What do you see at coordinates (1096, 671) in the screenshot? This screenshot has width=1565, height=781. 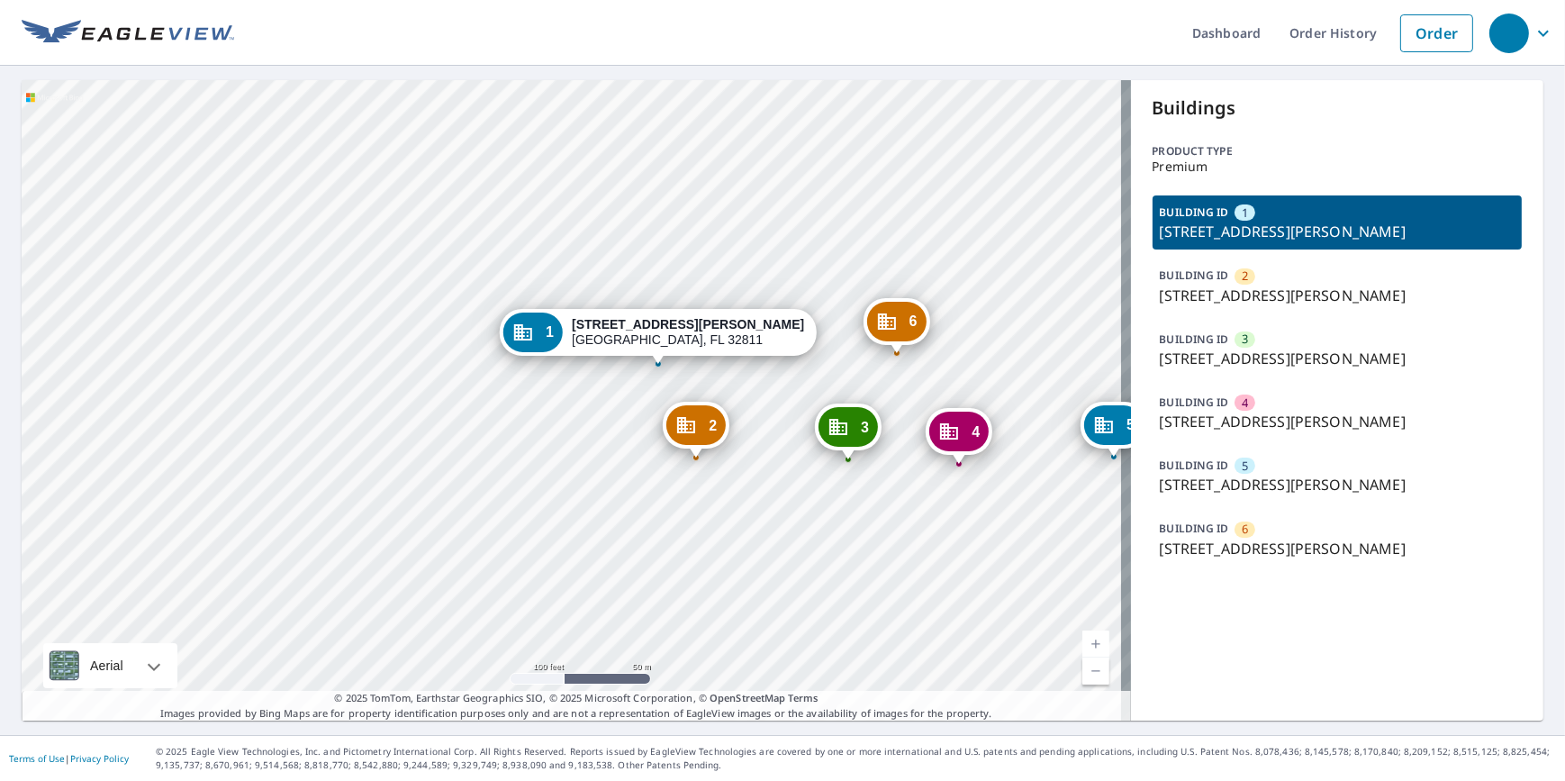 I see `a: Current Level 18, Zoom Out` at bounding box center [1096, 671].